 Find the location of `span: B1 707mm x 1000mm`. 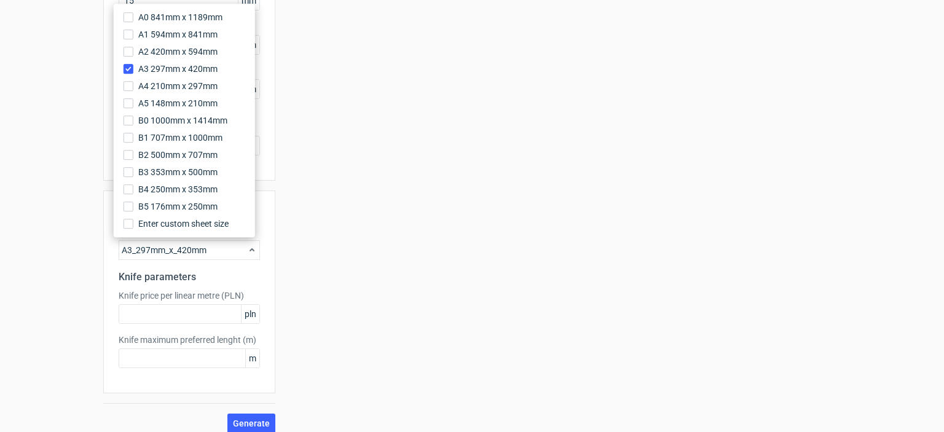

span: B1 707mm x 1000mm is located at coordinates (180, 138).